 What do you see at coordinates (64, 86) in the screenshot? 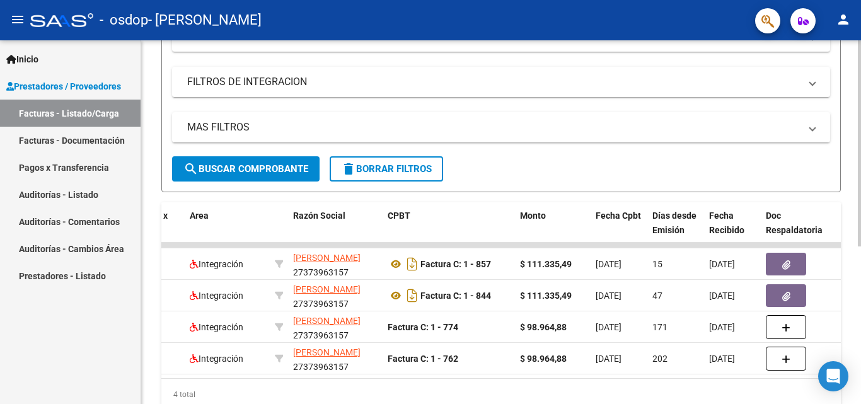
I see `span: Prestadores / Proveedores` at bounding box center [64, 86].